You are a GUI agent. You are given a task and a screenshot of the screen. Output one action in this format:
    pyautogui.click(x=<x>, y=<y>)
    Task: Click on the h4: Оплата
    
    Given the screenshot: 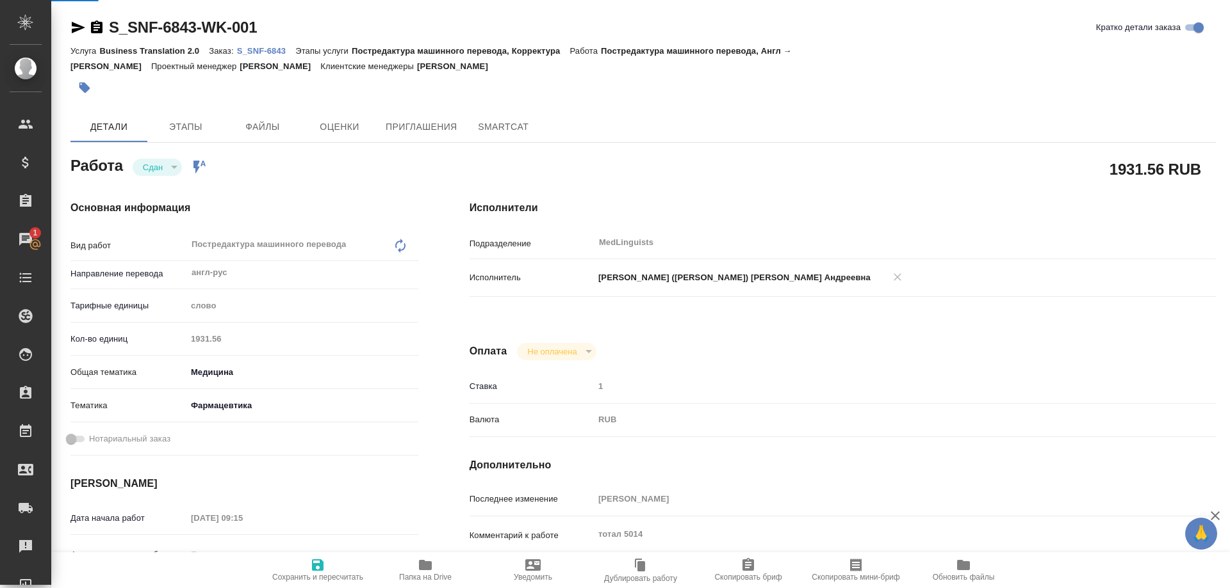 What is the action you would take?
    pyautogui.click(x=488, y=352)
    